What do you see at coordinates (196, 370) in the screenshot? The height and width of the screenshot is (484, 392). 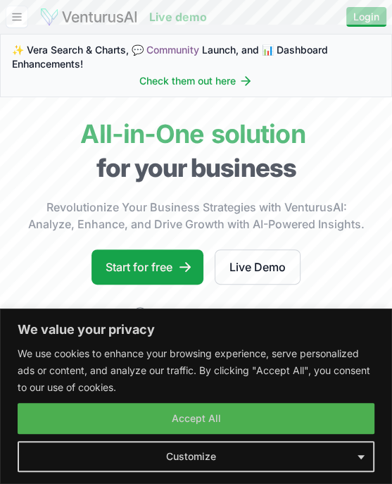 I see `p: We use cookies to enhance your browsing experience, serve personalized ads or content, and analyz...` at bounding box center [196, 370].